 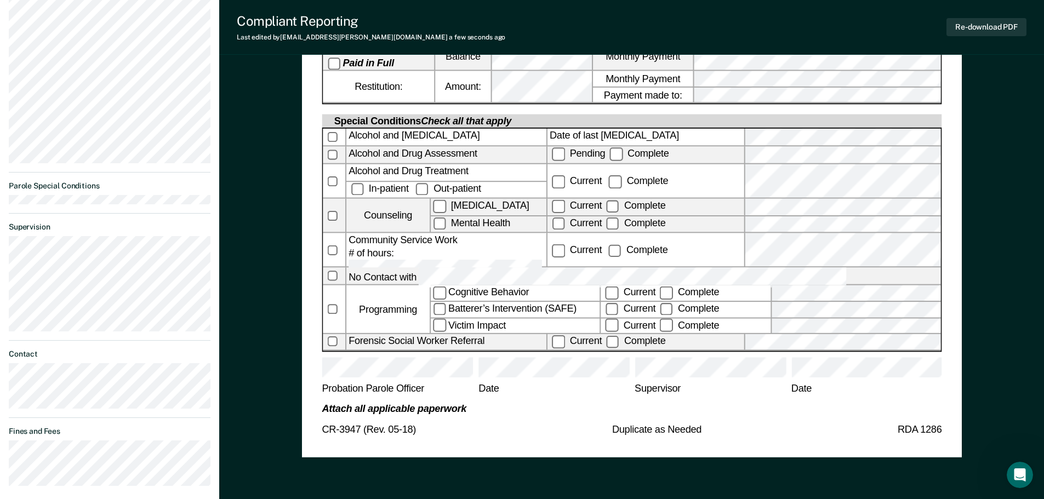 I want to click on label: In-patient, so click(x=381, y=189).